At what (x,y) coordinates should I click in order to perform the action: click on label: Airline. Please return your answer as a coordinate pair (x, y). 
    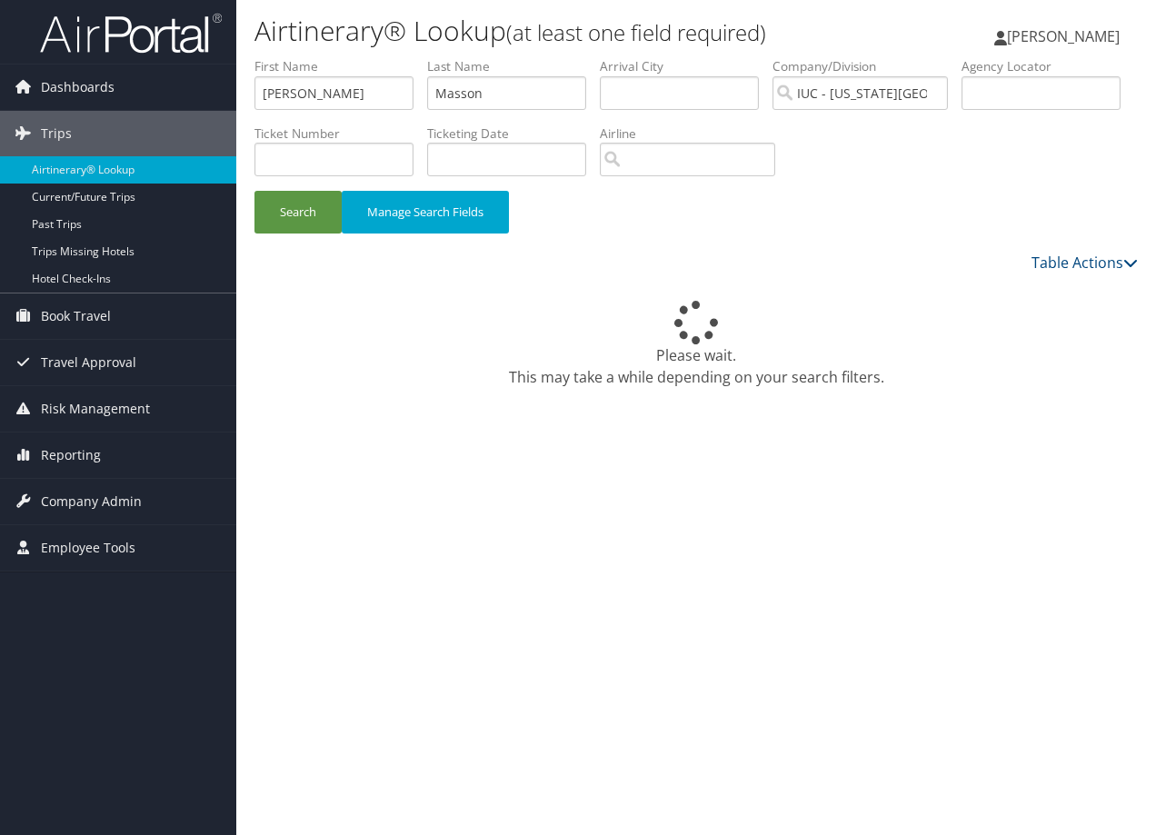
    Looking at the image, I should click on (694, 134).